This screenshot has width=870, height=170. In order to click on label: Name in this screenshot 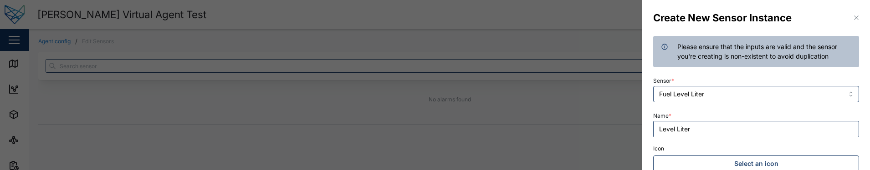, I will do `click(662, 116)`.